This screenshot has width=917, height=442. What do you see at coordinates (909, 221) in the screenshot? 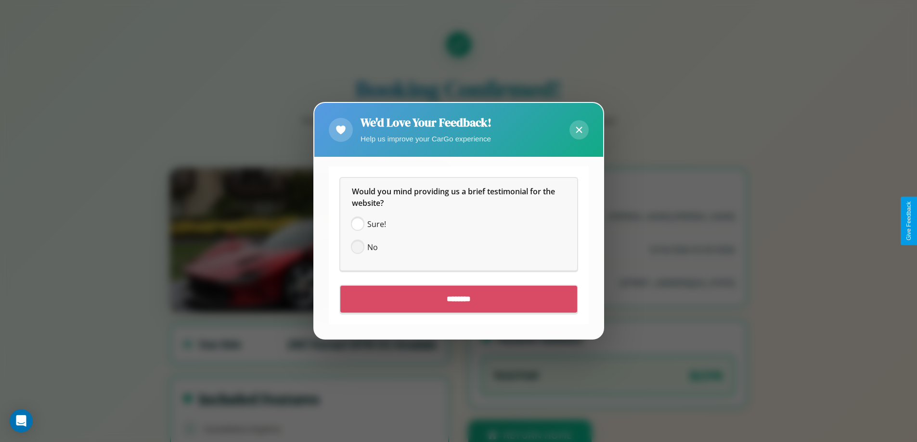
I see `div: Give Feedback` at bounding box center [909, 221].